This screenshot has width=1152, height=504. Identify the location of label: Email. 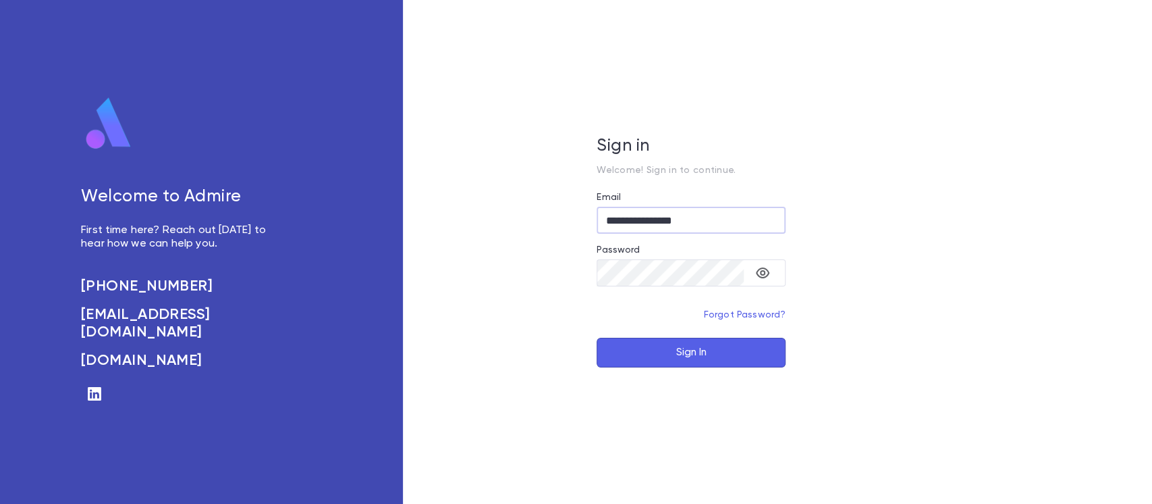
(609, 197).